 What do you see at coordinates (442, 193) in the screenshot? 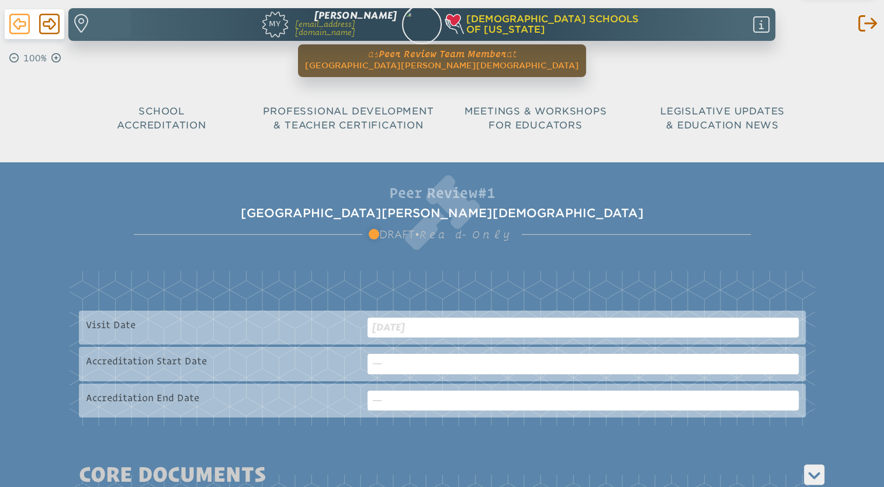
I see `h1: Peer Review` at bounding box center [442, 193].